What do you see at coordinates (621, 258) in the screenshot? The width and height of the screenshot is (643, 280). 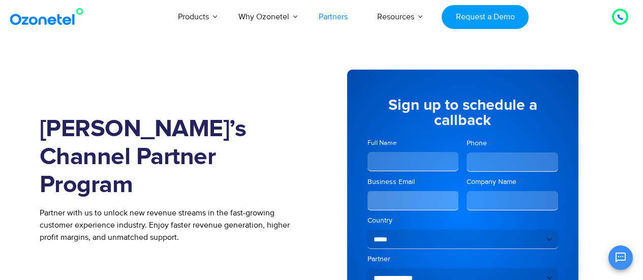 I see `button: Open chat` at bounding box center [621, 258].